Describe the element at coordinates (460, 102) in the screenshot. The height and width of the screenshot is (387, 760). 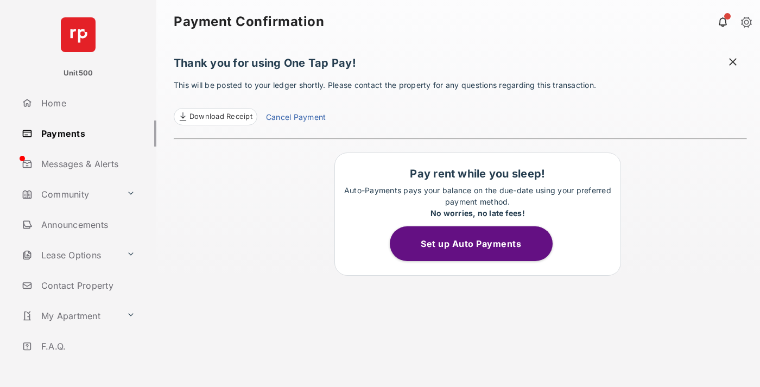
I see `p: This will be posted to your ledger shortly. Please contact the property for any questions regardi...` at that location.